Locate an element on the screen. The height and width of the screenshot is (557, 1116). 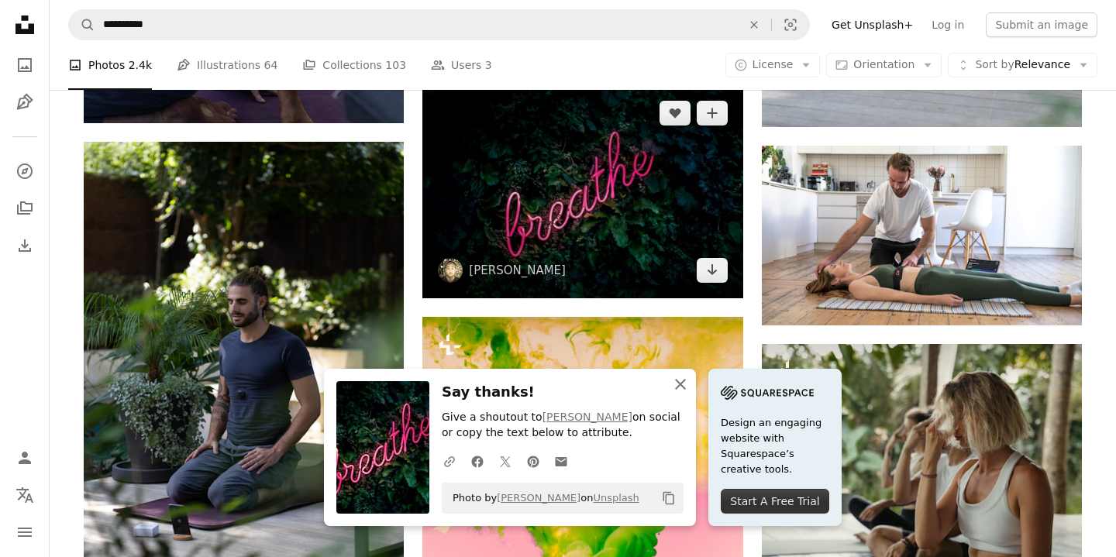
span: Design an engaging website with Squarespace’s creative tools. is located at coordinates (775, 446).